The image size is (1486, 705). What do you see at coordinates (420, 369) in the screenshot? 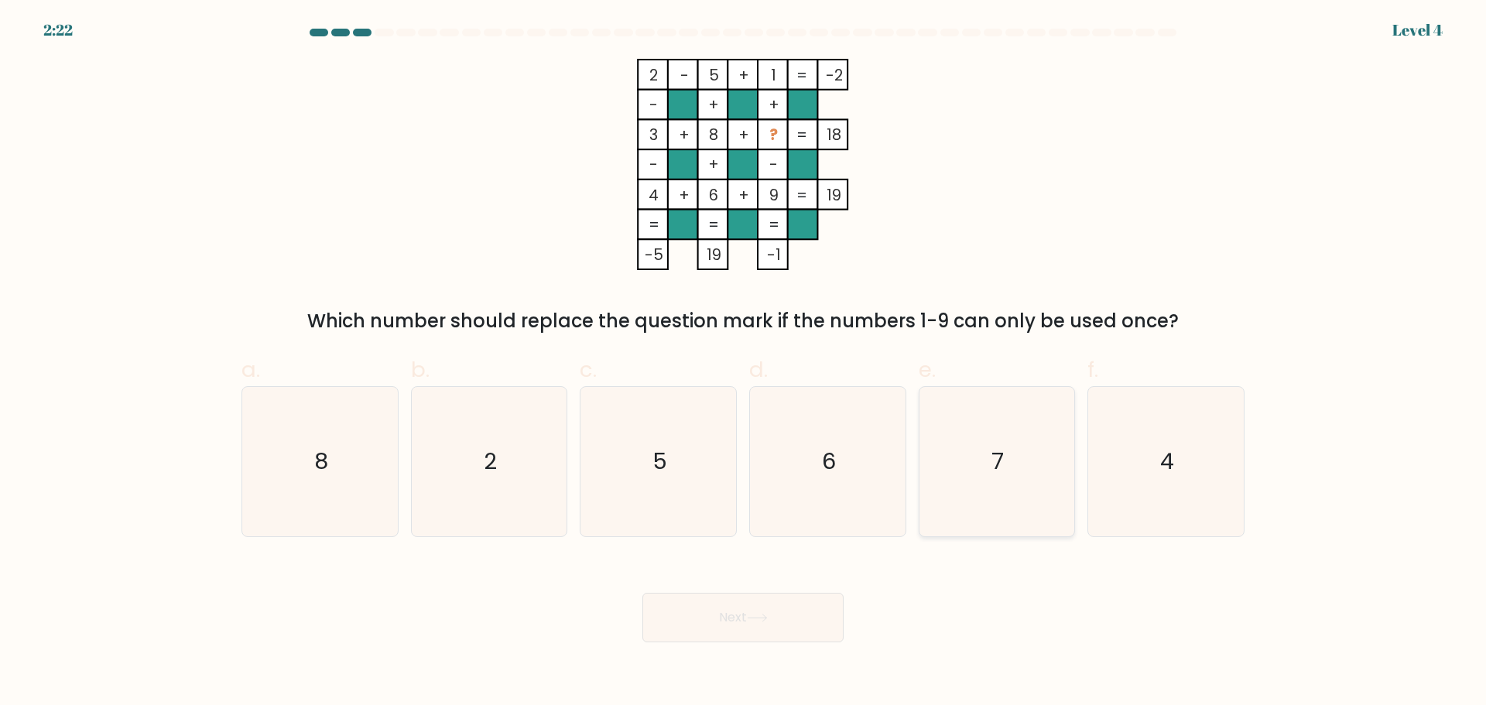
I see `span: b.` at bounding box center [420, 369].